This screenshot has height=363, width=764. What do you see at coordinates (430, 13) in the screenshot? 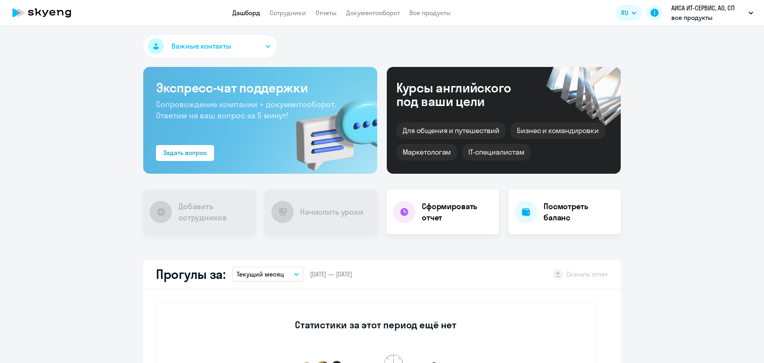
I see `a: Все продукты` at bounding box center [430, 13].